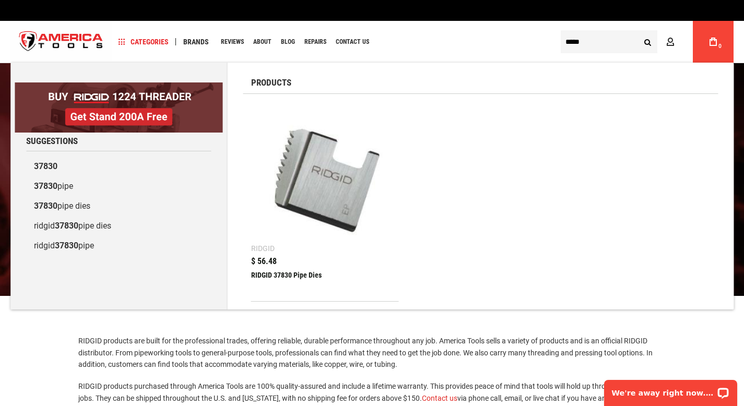 The width and height of the screenshot is (744, 406). What do you see at coordinates (144, 42) in the screenshot?
I see `span: Categories` at bounding box center [144, 42].